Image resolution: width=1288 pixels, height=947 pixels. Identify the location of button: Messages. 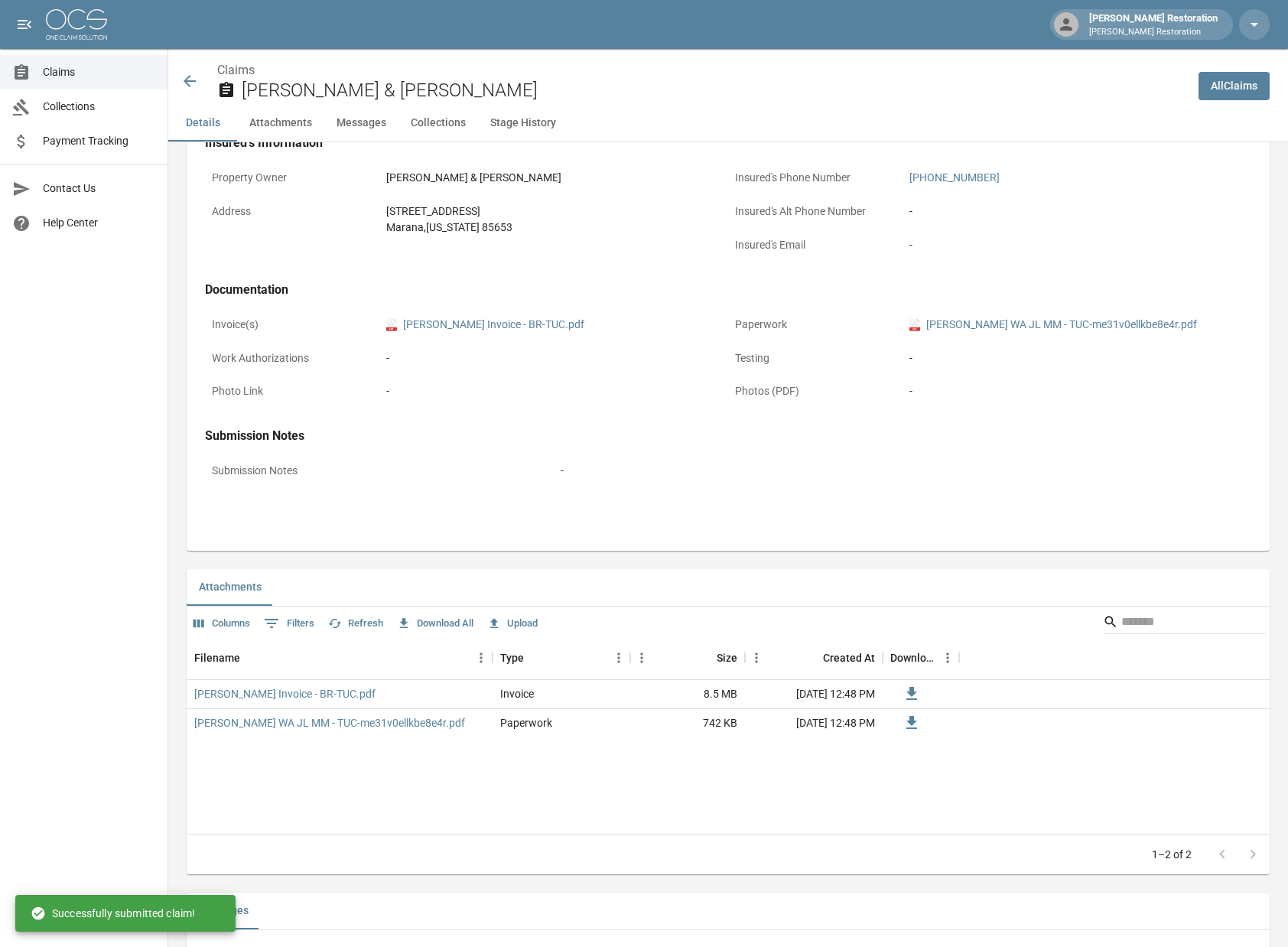
(361, 123).